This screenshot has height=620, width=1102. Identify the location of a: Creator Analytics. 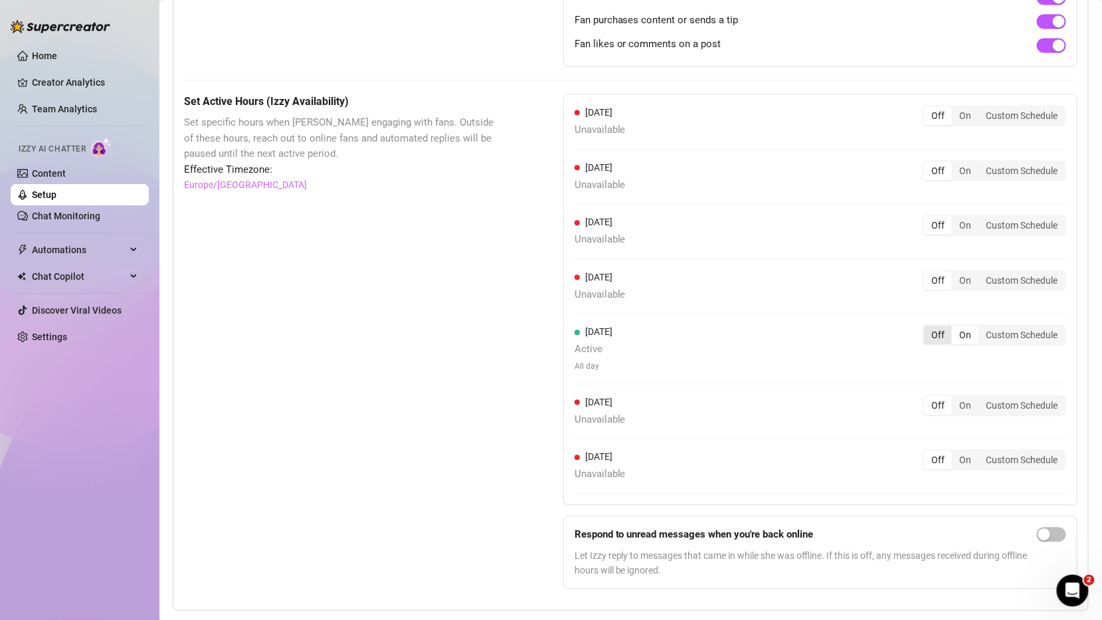
(85, 82).